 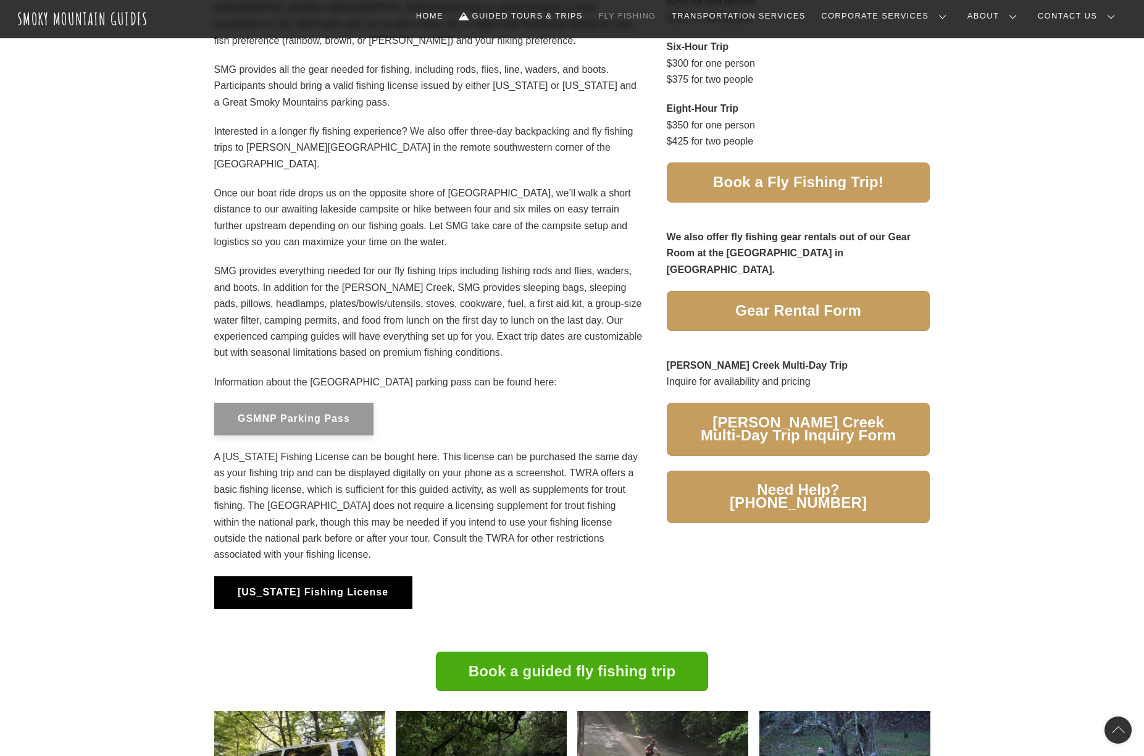 I want to click on p: Interested in a longer fly fishing experience? We also offer three-day backpacking and fly fishin..., so click(x=429, y=148).